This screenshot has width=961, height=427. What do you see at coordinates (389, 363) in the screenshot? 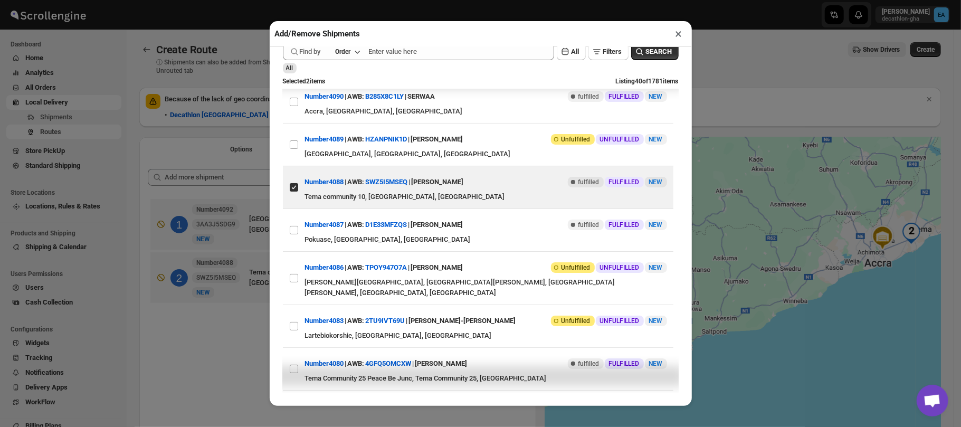
I see `button: 4GFQ5OMCXW` at bounding box center [389, 363].